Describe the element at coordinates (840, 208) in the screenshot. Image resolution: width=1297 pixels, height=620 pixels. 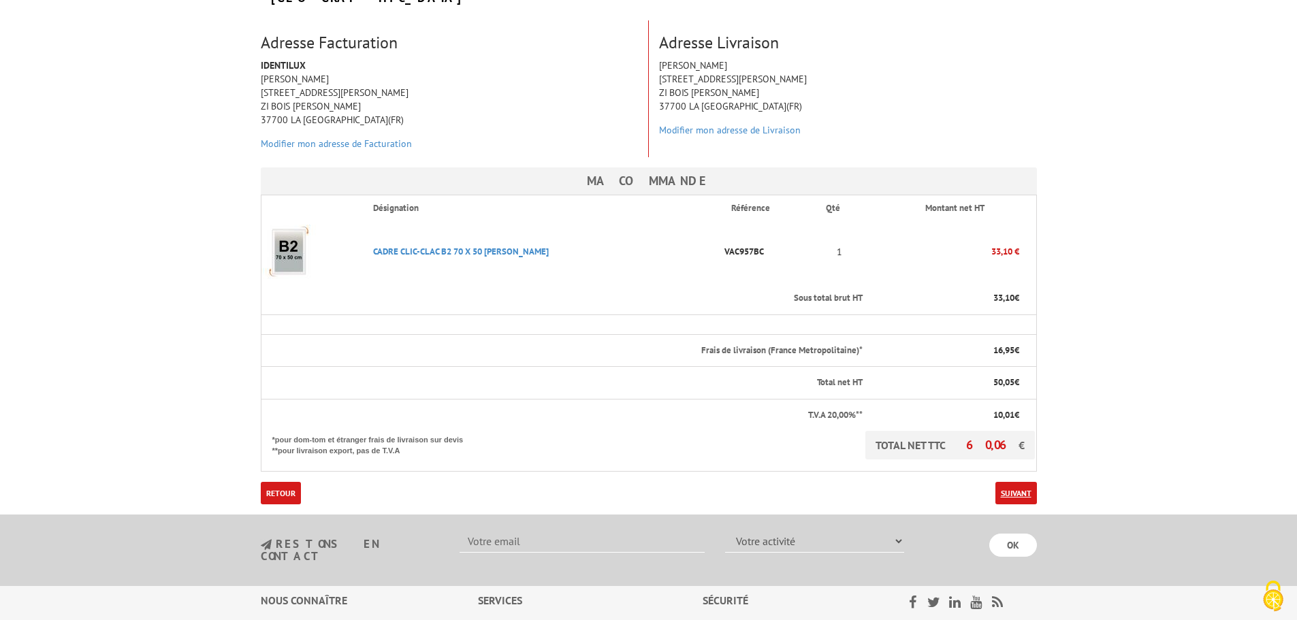
I see `th: Qté` at that location.